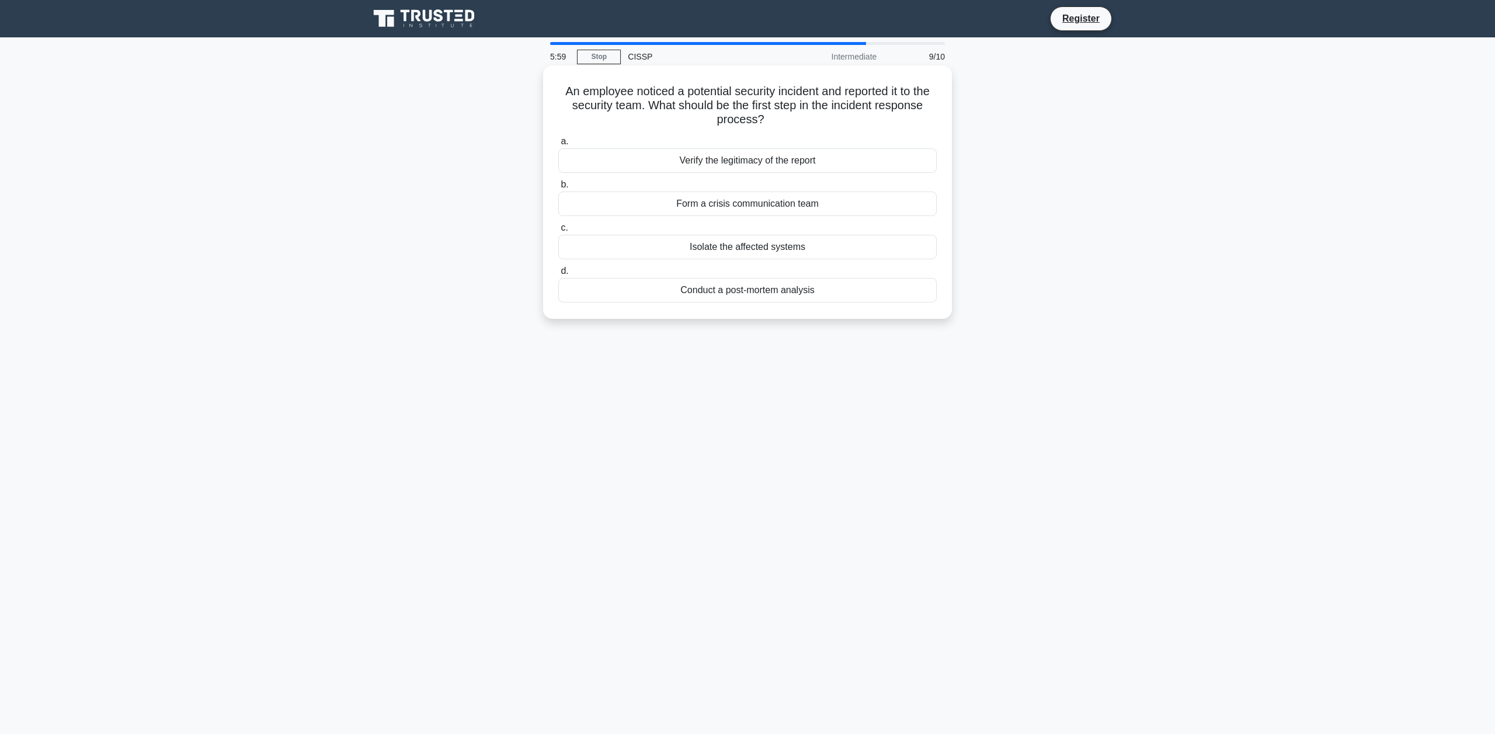 This screenshot has width=1495, height=734. Describe the element at coordinates (560, 57) in the screenshot. I see `div: 5:59` at that location.